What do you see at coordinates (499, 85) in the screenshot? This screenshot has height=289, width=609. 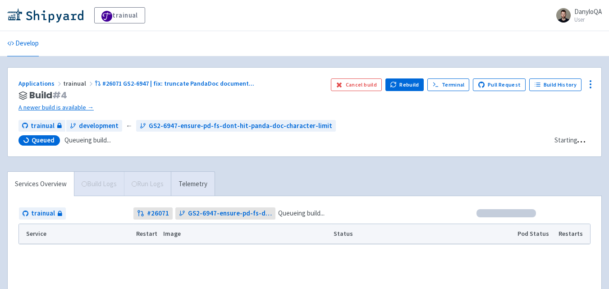 I see `a: Pull Request` at bounding box center [499, 85].